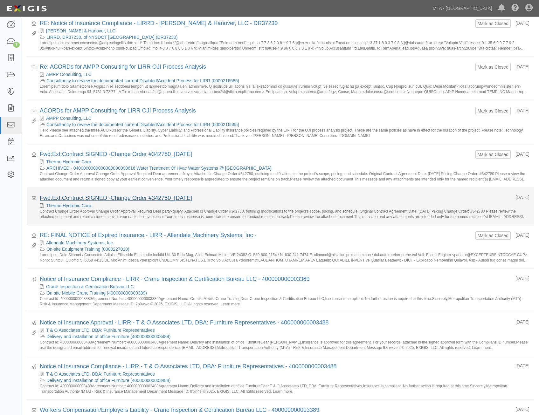 The image size is (539, 415). What do you see at coordinates (284, 293) in the screenshot?
I see `div: On-site Mobile Crane Training (400000000003389)` at bounding box center [284, 293].